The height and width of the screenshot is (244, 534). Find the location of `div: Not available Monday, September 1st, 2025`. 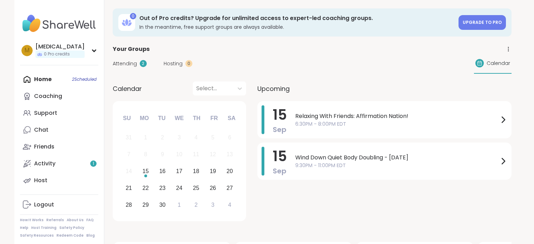

div: Not available Monday, September 1st, 2025 is located at coordinates (145, 138).